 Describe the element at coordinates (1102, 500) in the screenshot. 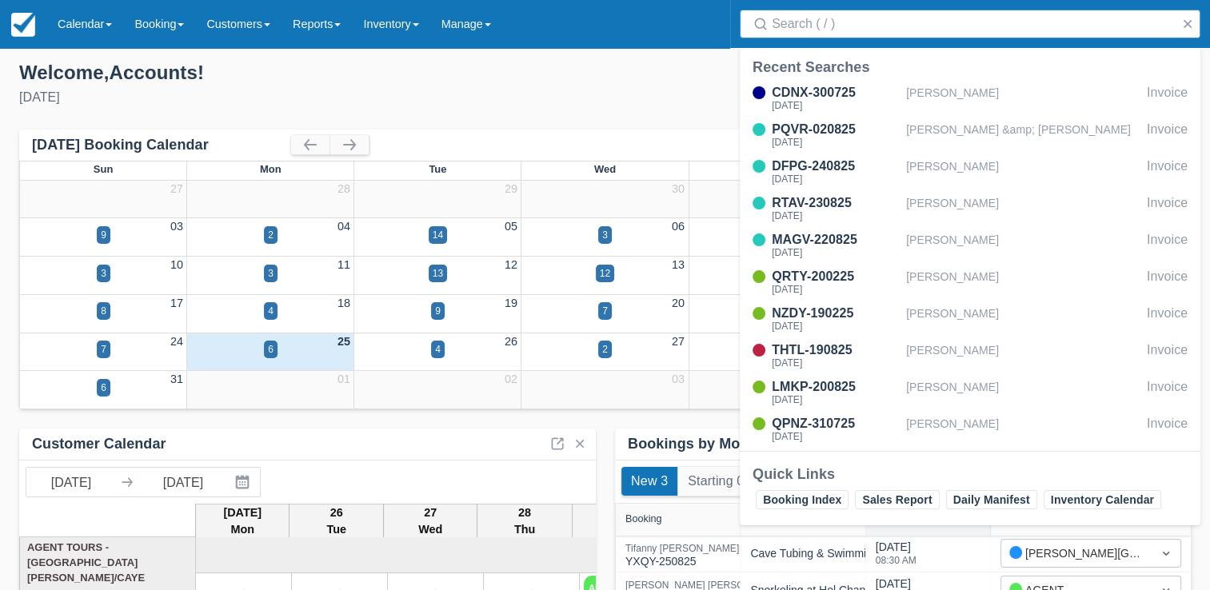

I see `a: Inventory Calendar` at that location.